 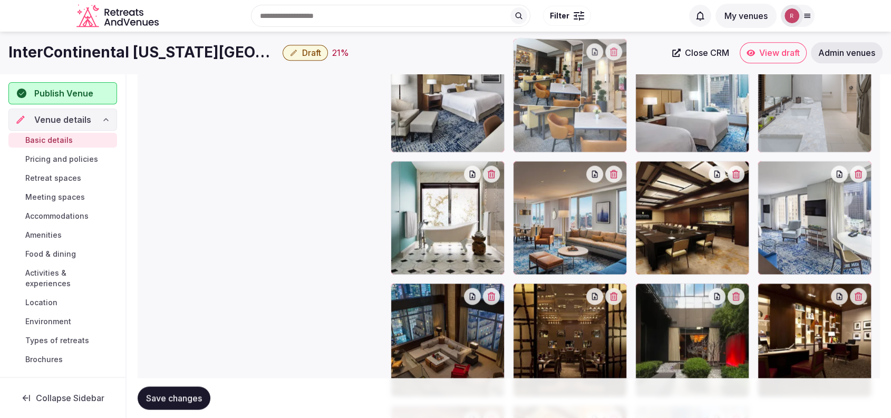 What do you see at coordinates (63, 384) in the screenshot?
I see `a: Ownership` at bounding box center [63, 384].